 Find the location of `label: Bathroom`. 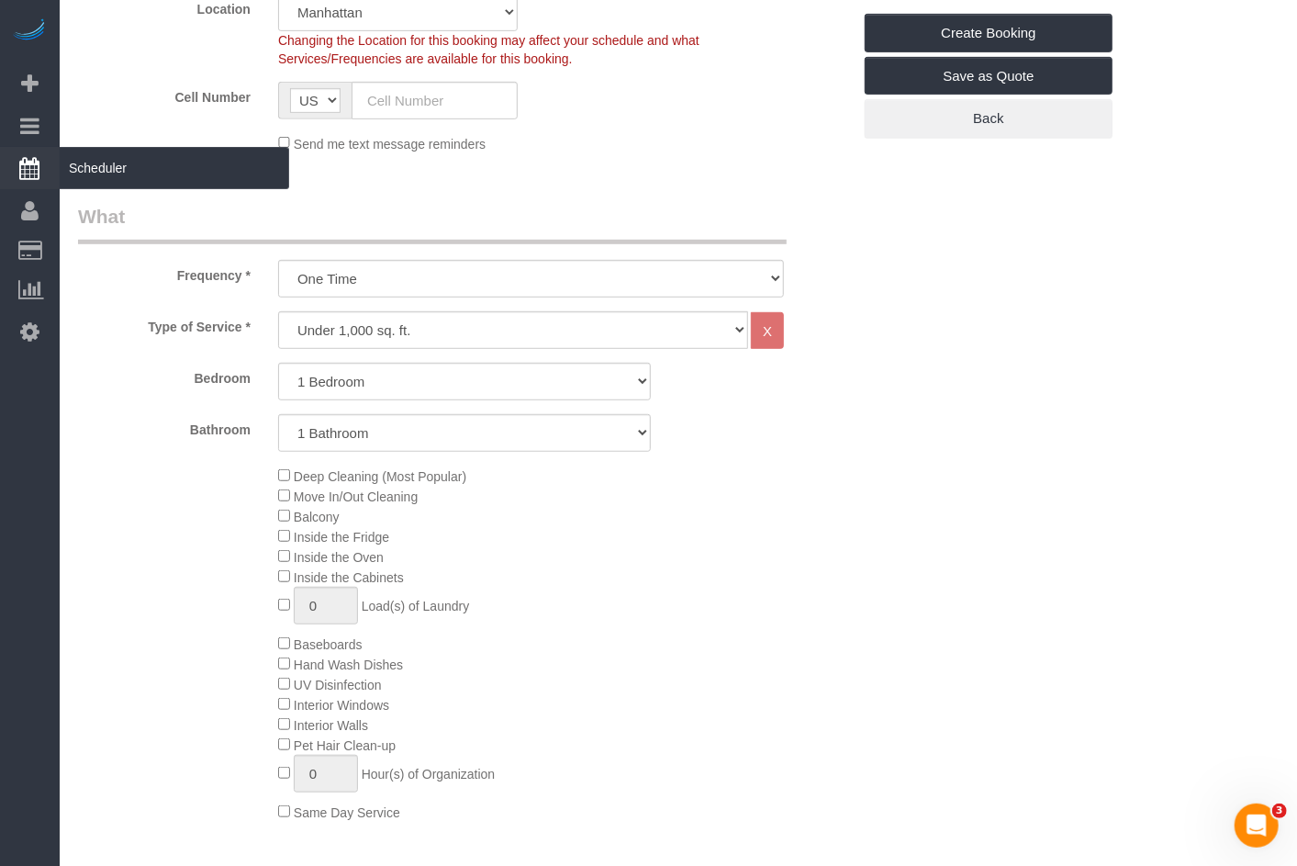

label: Bathroom is located at coordinates (164, 426).